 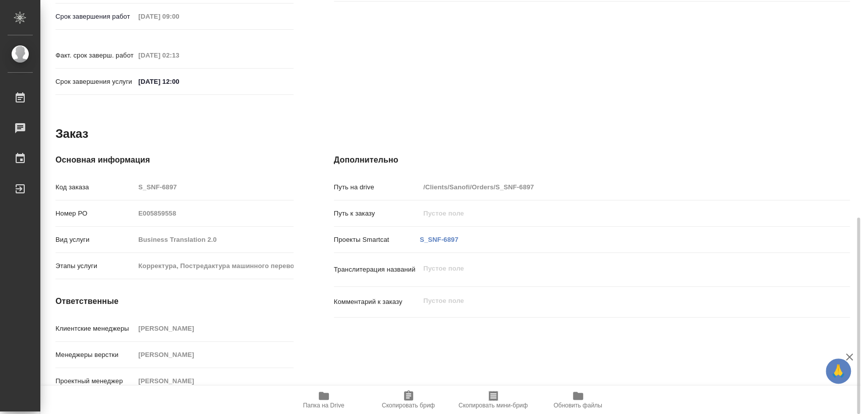 What do you see at coordinates (409, 400) in the screenshot?
I see `button: Скопировать бриф` at bounding box center [409, 400].